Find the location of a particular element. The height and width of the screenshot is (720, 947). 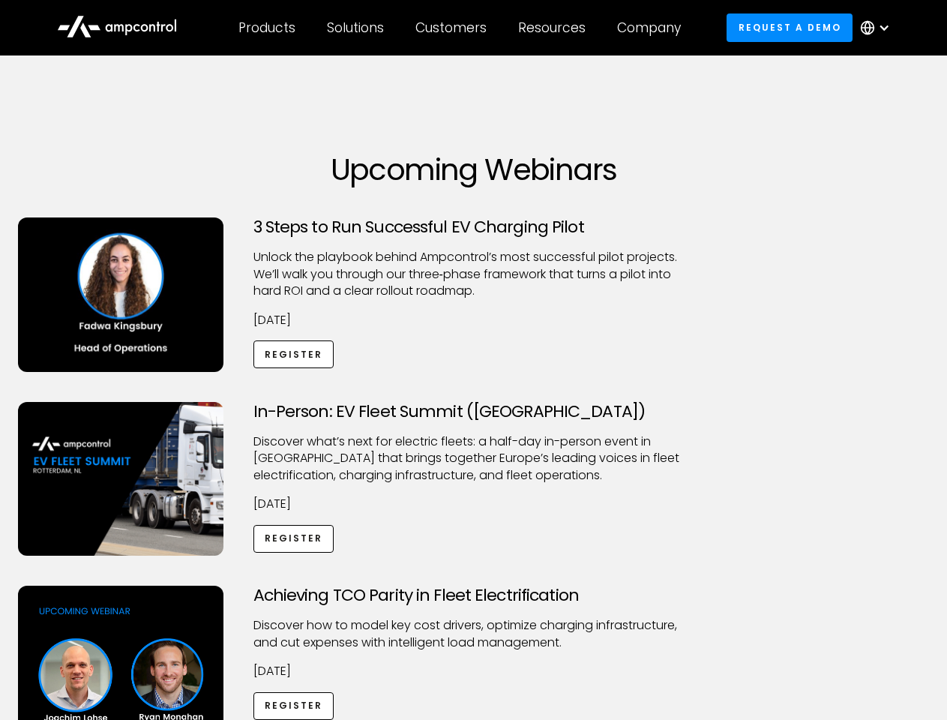

div: Products is located at coordinates (267, 28).